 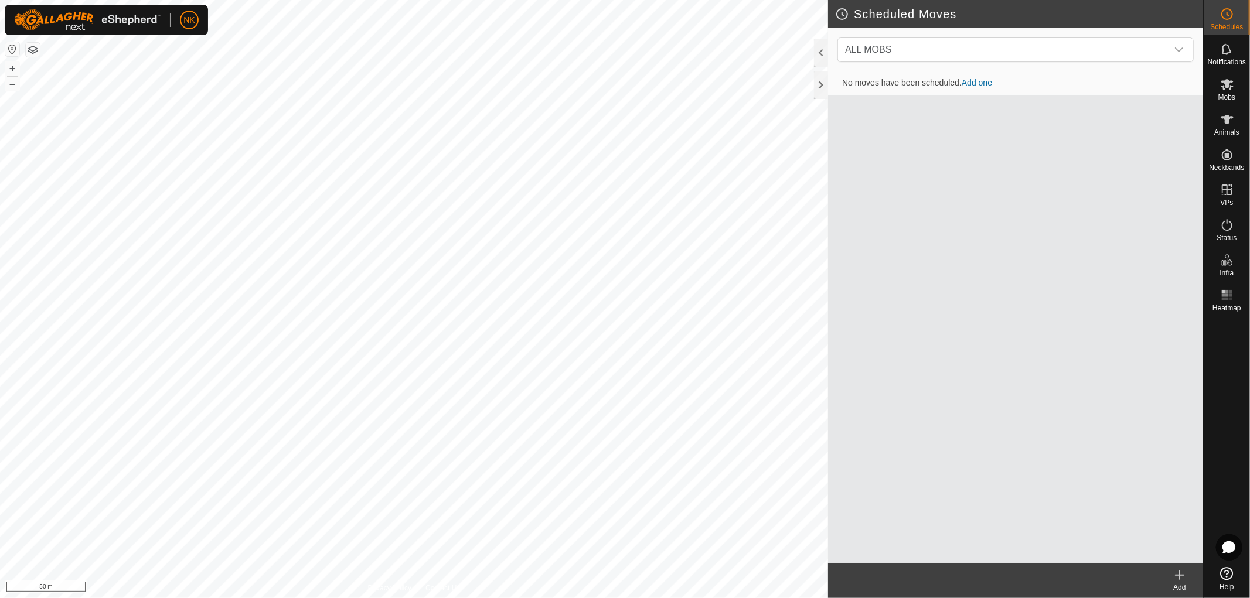 What do you see at coordinates (1226, 587) in the screenshot?
I see `span: Help` at bounding box center [1226, 587].